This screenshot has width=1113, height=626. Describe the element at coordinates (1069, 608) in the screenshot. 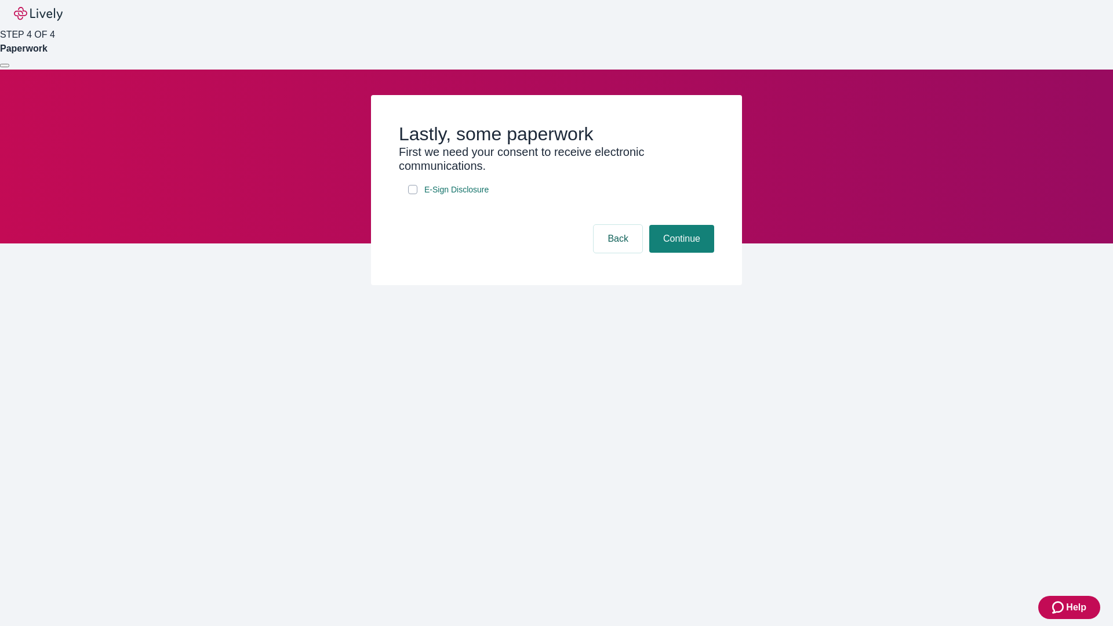

I see `button: Zendesk support iconHelp` at that location.